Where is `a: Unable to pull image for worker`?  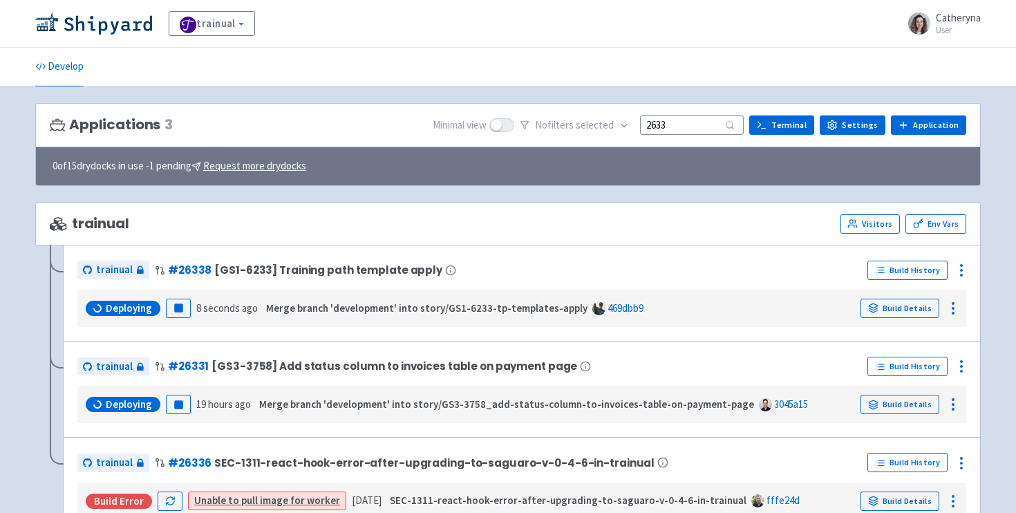
a: Unable to pull image for worker is located at coordinates (267, 500).